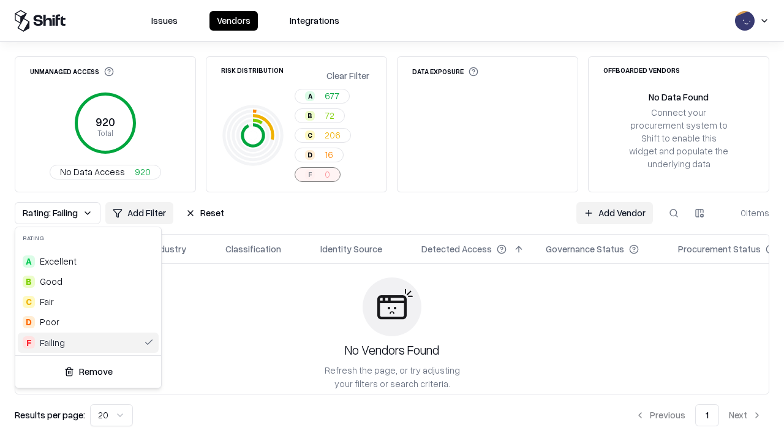 This screenshot has width=784, height=441. I want to click on div: A, so click(29, 262).